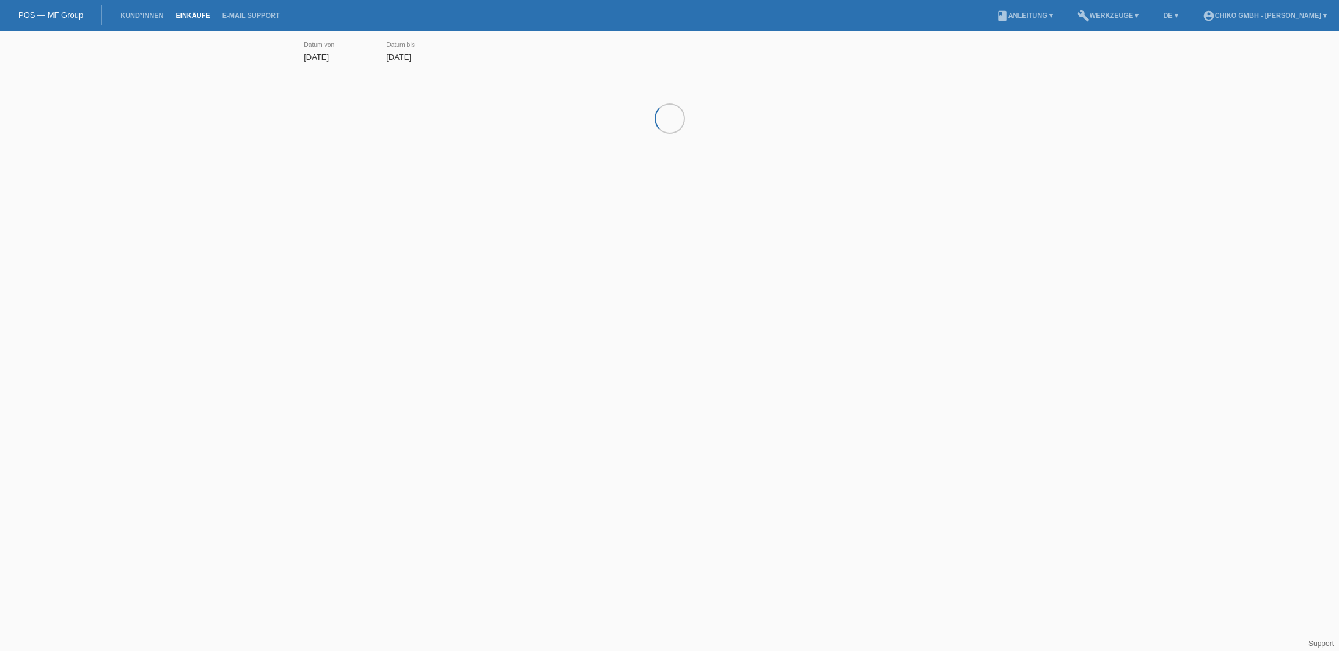  Describe the element at coordinates (1209, 16) in the screenshot. I see `i: account_circle` at that location.